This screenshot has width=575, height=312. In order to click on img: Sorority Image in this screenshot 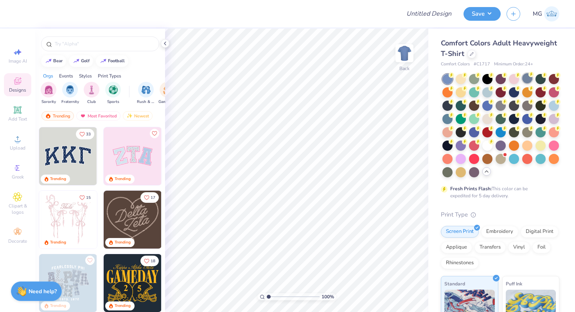, I will do `click(49, 90)`.